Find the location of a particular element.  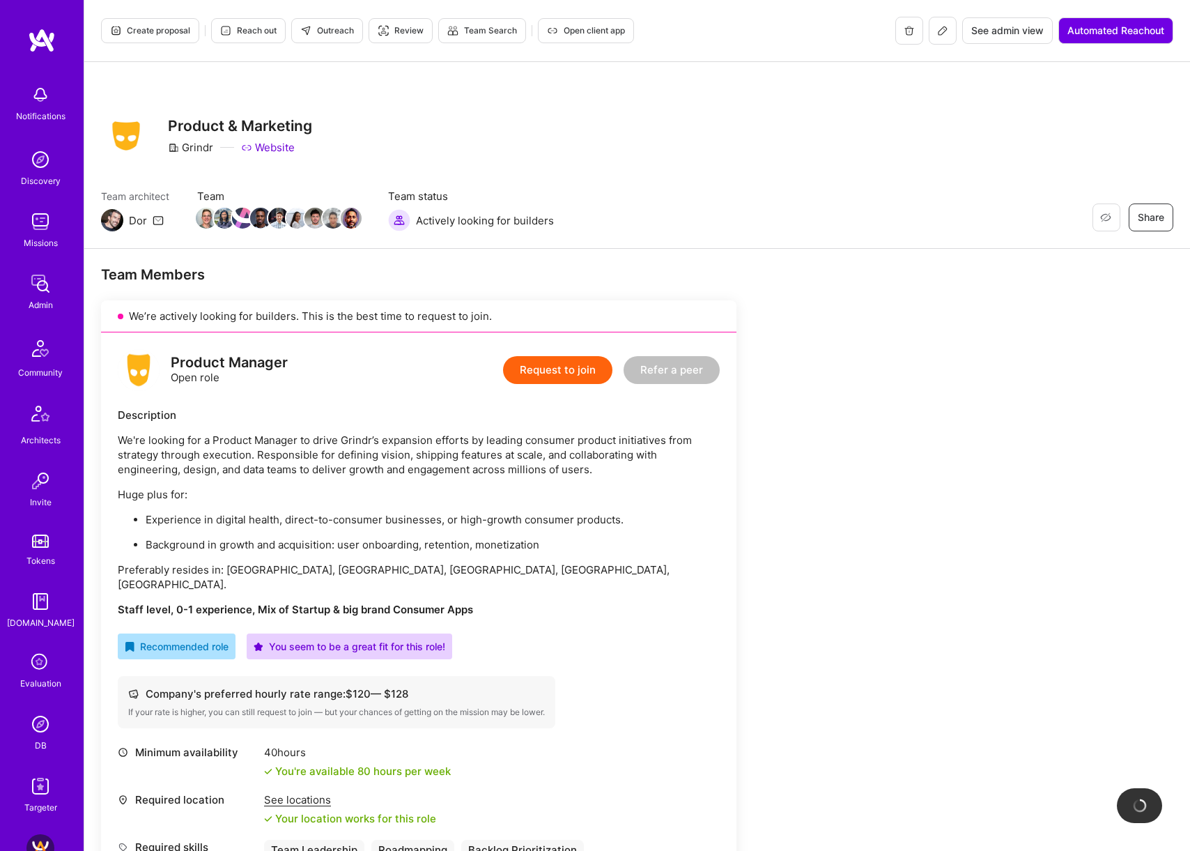

span: Team Search is located at coordinates (482, 31).